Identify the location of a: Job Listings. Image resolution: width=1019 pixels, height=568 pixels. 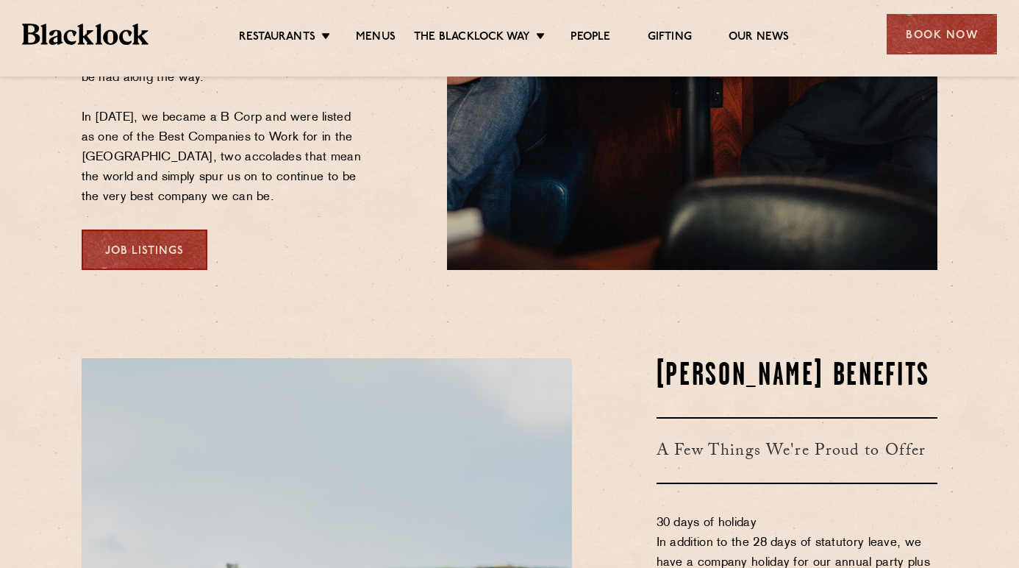
(144, 249).